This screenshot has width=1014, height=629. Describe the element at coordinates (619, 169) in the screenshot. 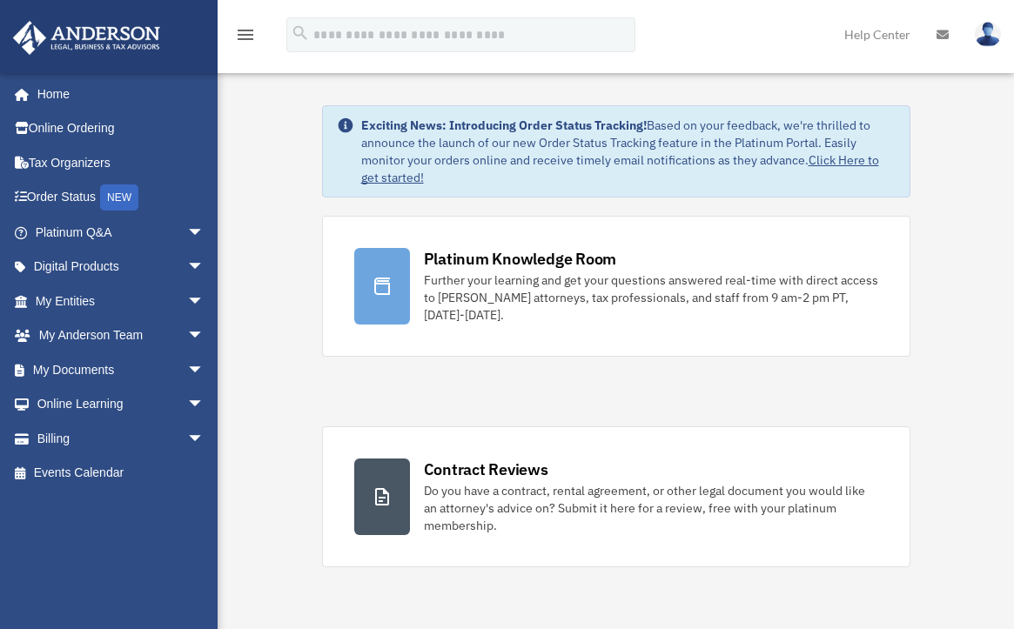

I see `a: Click Here to get started!` at that location.